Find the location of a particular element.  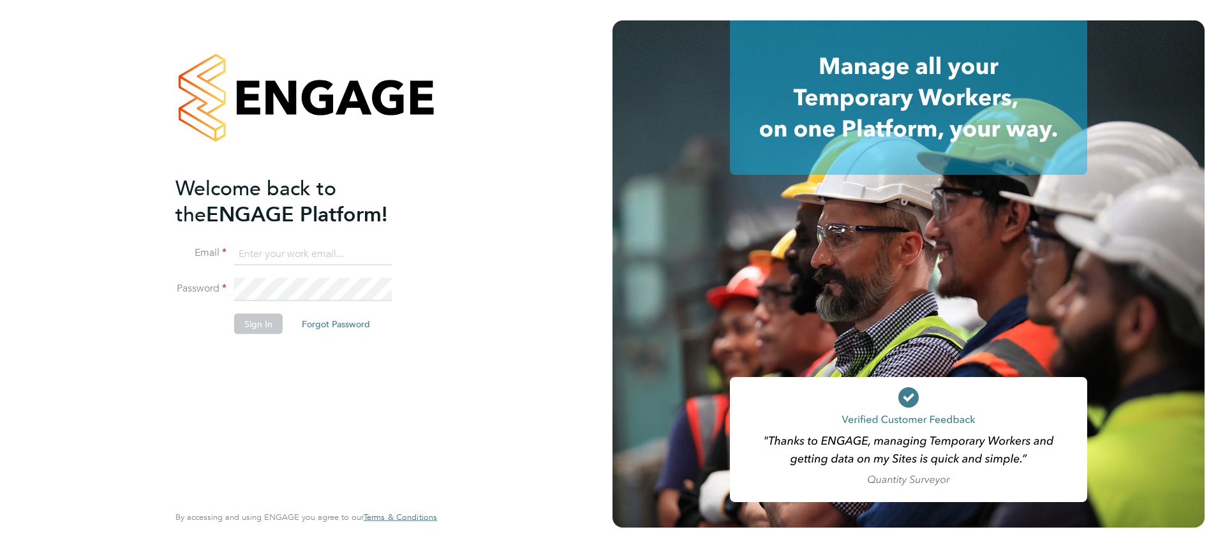

span: Terms & Conditions is located at coordinates (400, 517).